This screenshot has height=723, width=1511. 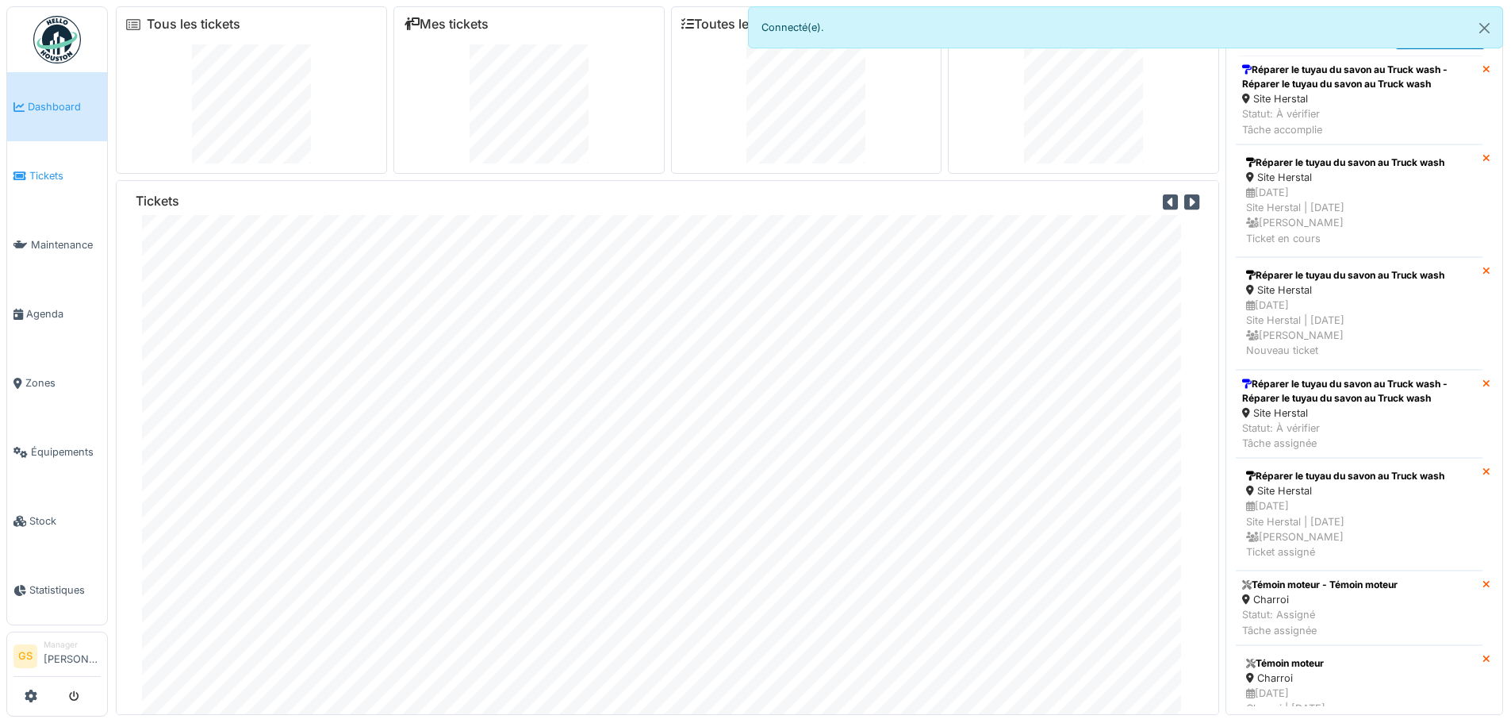 I want to click on a: Équipements, so click(x=57, y=451).